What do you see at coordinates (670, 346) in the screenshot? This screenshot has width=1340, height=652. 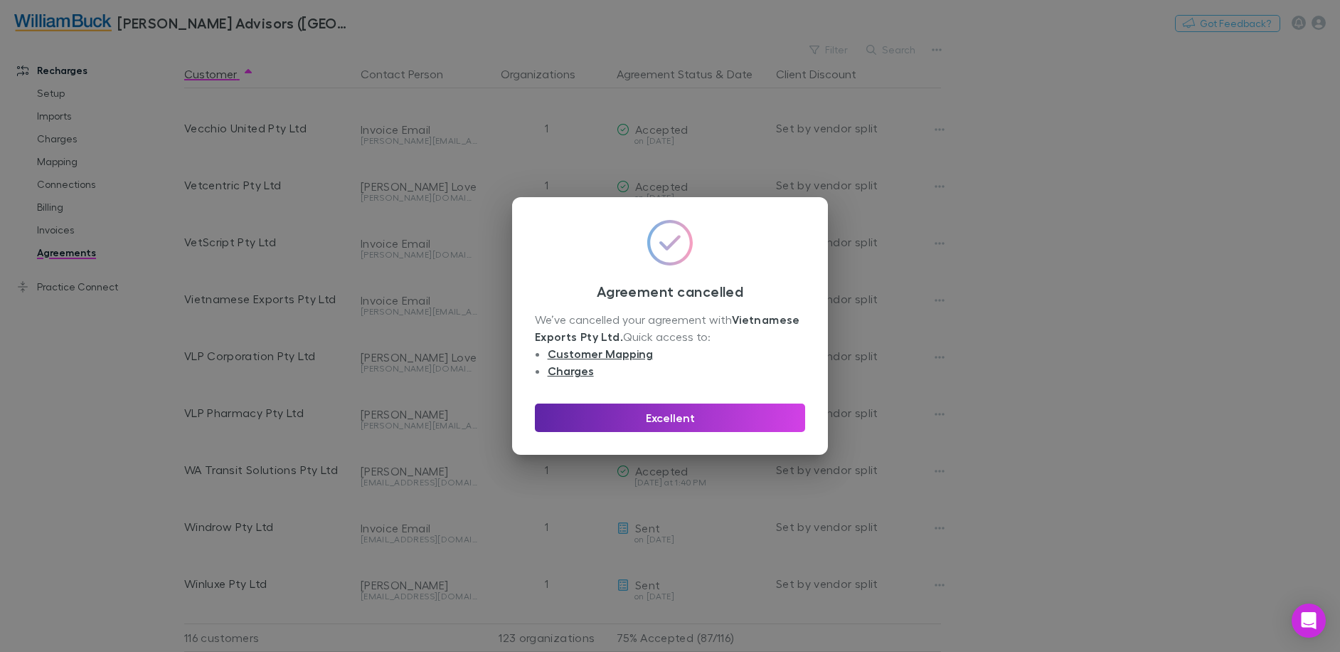 I see `div: We’ve cancelled your agreement with Quick access to:` at bounding box center [670, 346].